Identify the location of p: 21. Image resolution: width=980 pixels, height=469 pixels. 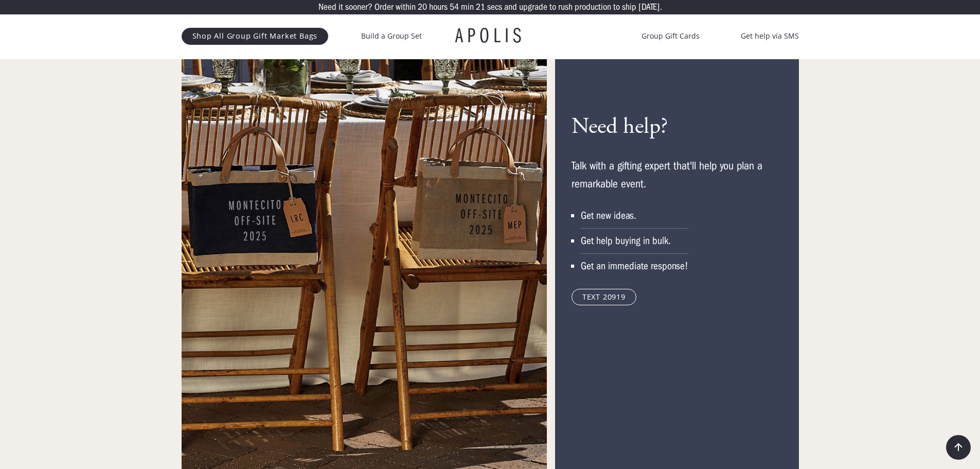
(481, 7).